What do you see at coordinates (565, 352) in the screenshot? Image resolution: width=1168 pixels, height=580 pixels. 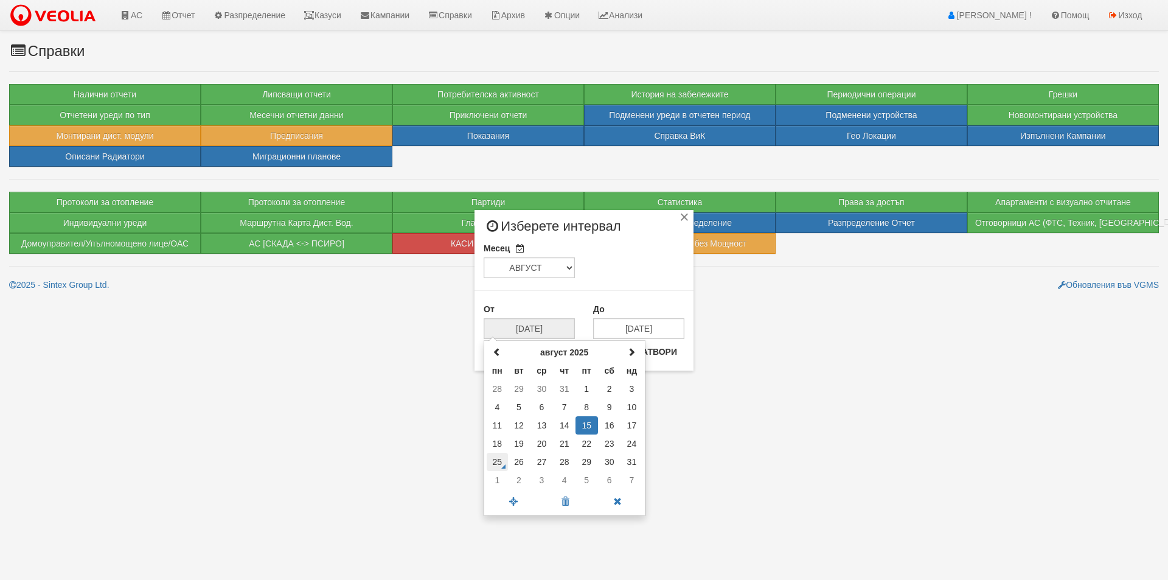 I see `th: Избери Месец` at bounding box center [565, 352].